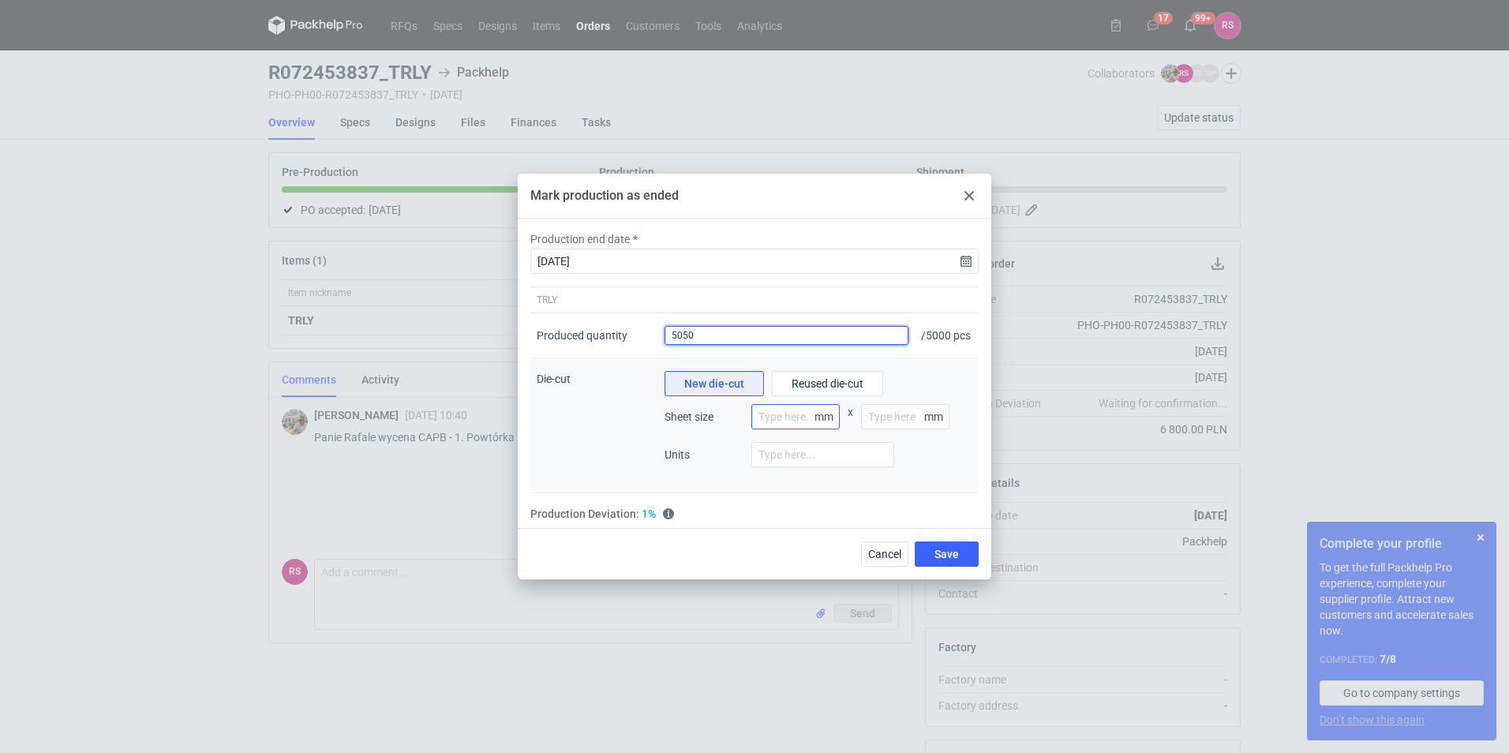  What do you see at coordinates (946, 335) in the screenshot?
I see `div: / 5000 pcs` at bounding box center [946, 335].